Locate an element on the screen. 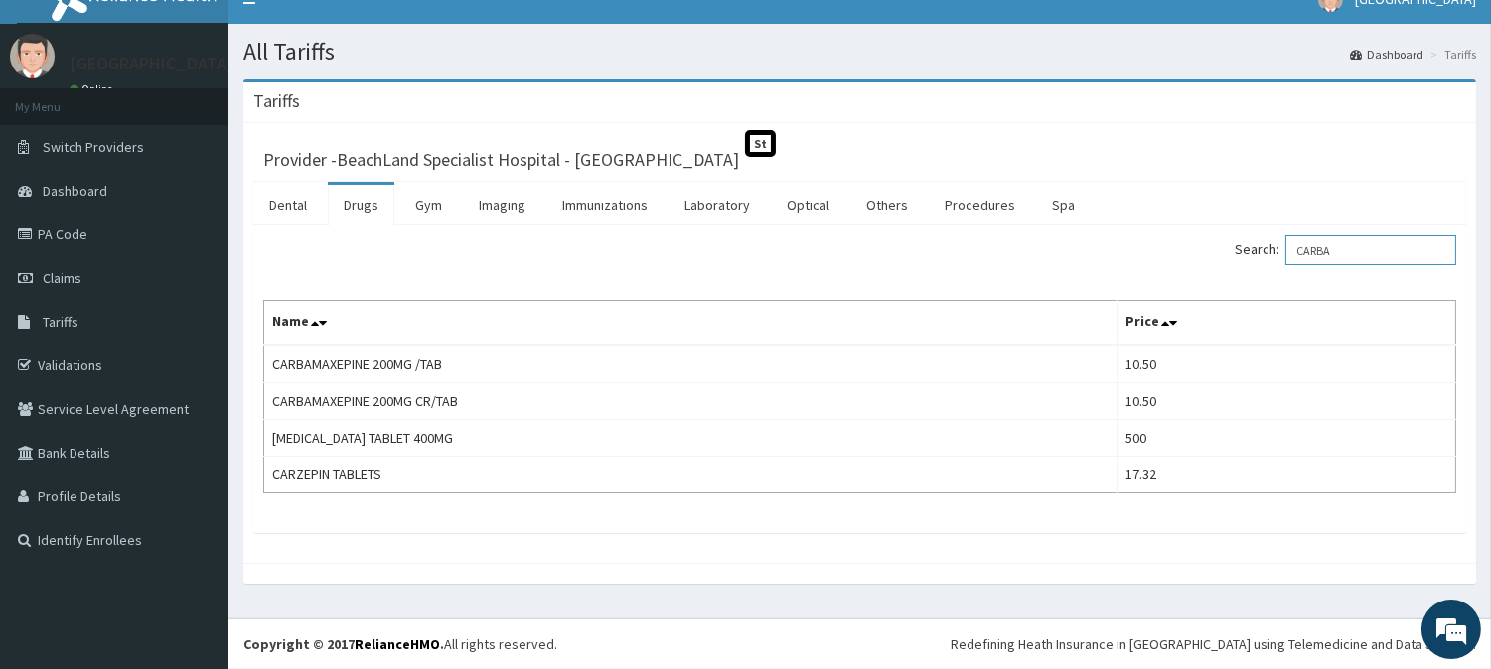  span: St is located at coordinates (760, 143).